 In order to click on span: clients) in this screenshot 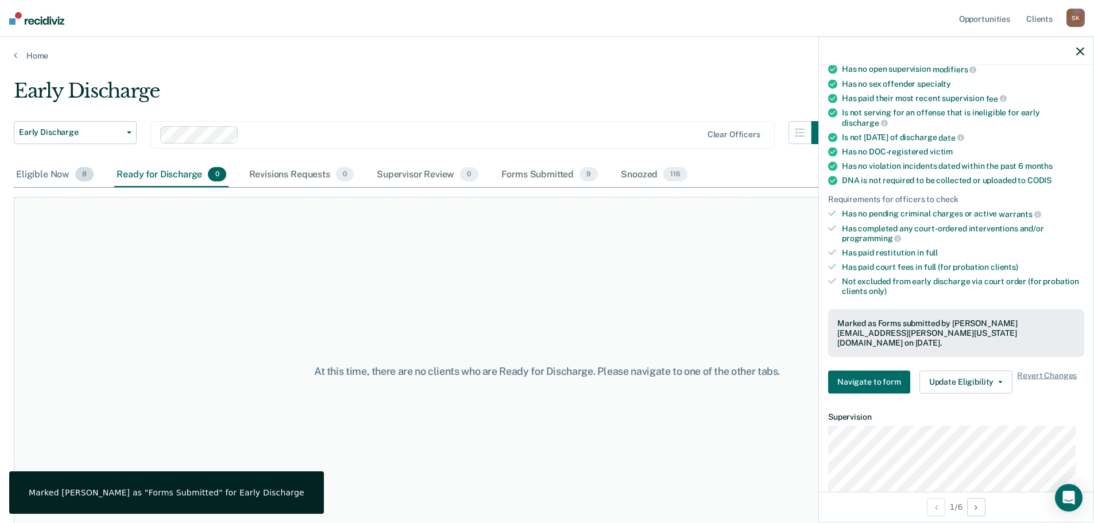, I will do `click(1005, 266)`.